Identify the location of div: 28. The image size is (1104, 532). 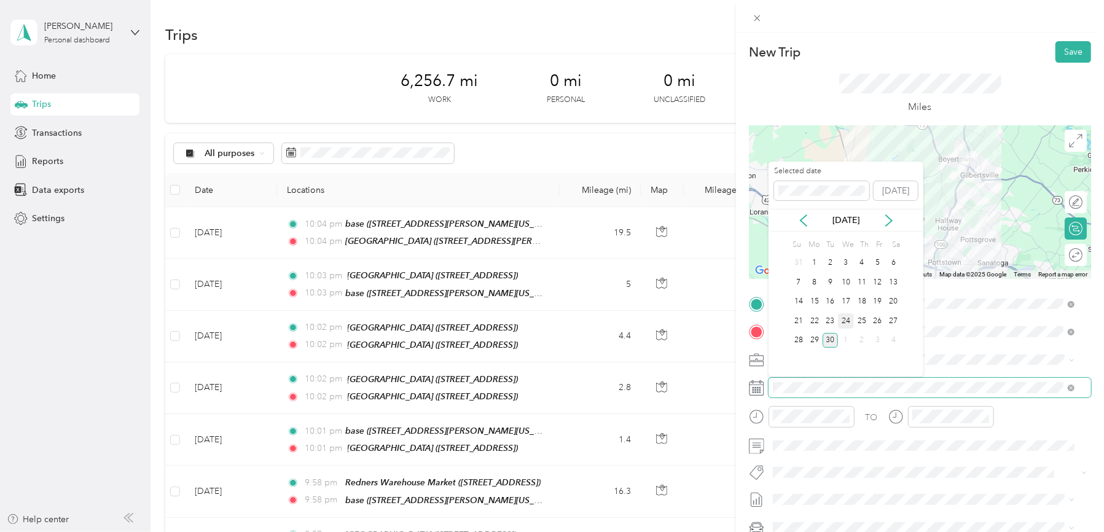
(798, 340).